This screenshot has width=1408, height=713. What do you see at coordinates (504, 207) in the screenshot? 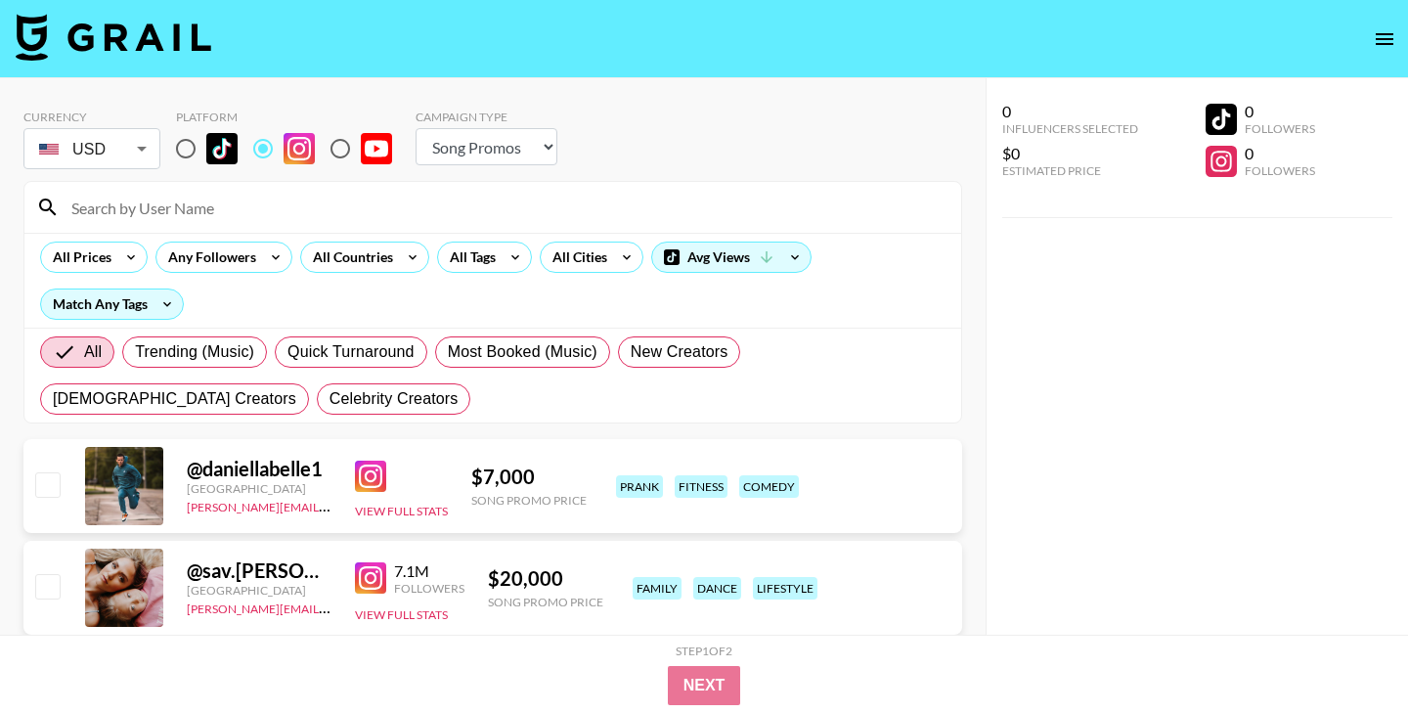
I see `input: Search by User Name` at bounding box center [504, 207].